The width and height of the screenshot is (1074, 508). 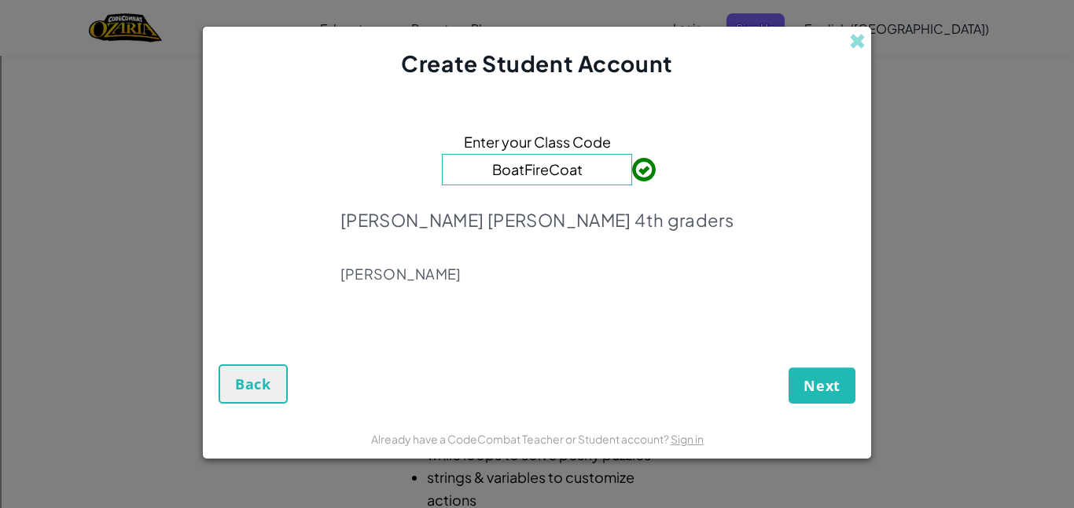 I want to click on button: Next, so click(x=821, y=386).